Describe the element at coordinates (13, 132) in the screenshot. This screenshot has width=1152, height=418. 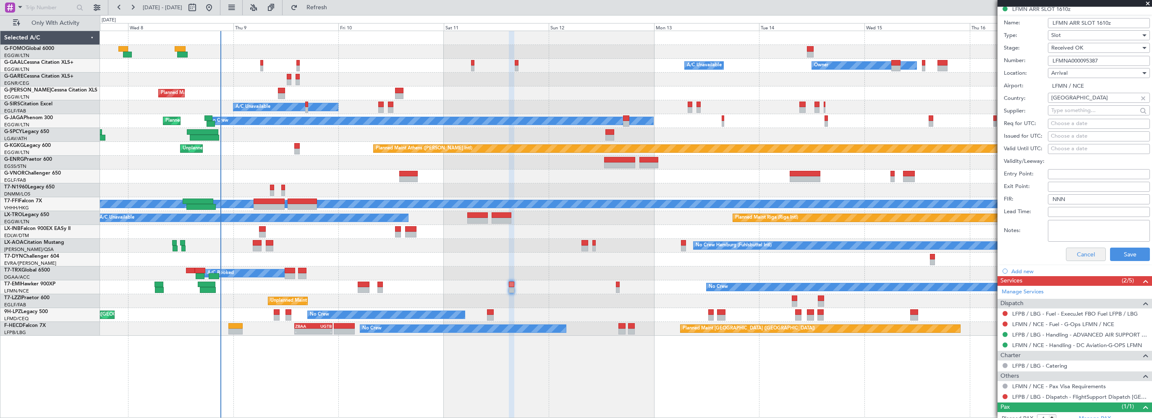
I see `span: G-SPCY` at that location.